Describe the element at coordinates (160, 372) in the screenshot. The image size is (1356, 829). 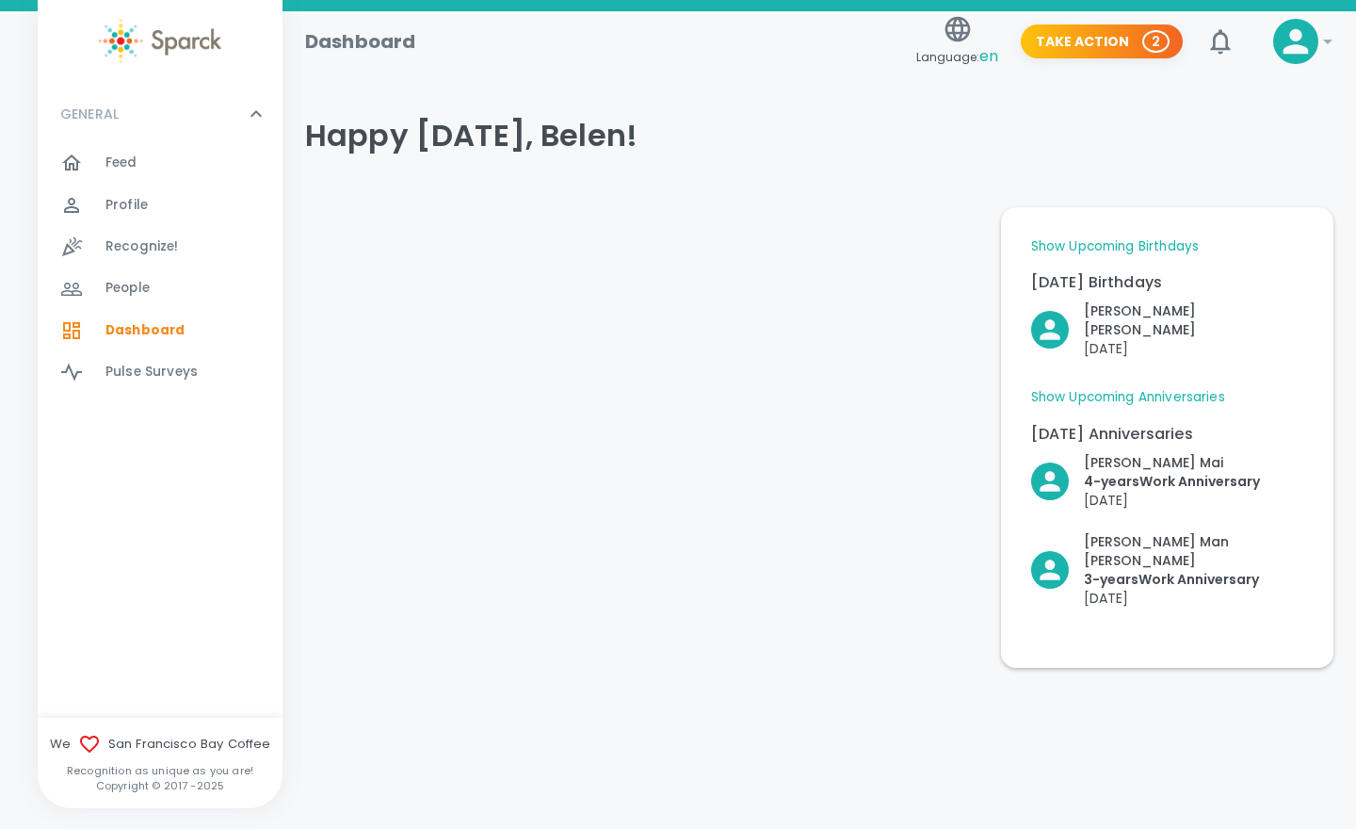
I see `a: Pulse Surveys` at that location.